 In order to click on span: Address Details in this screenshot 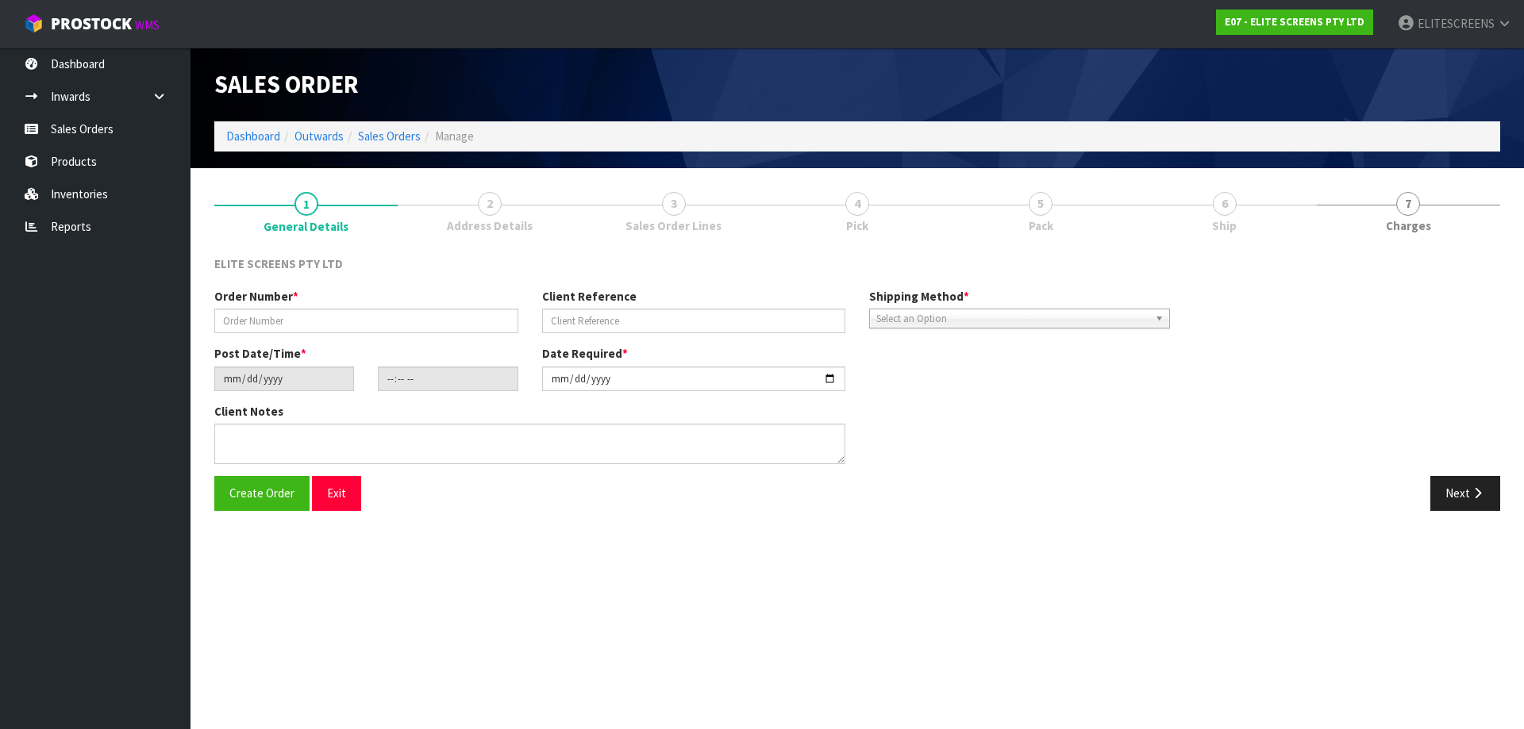, I will do `click(490, 225)`.